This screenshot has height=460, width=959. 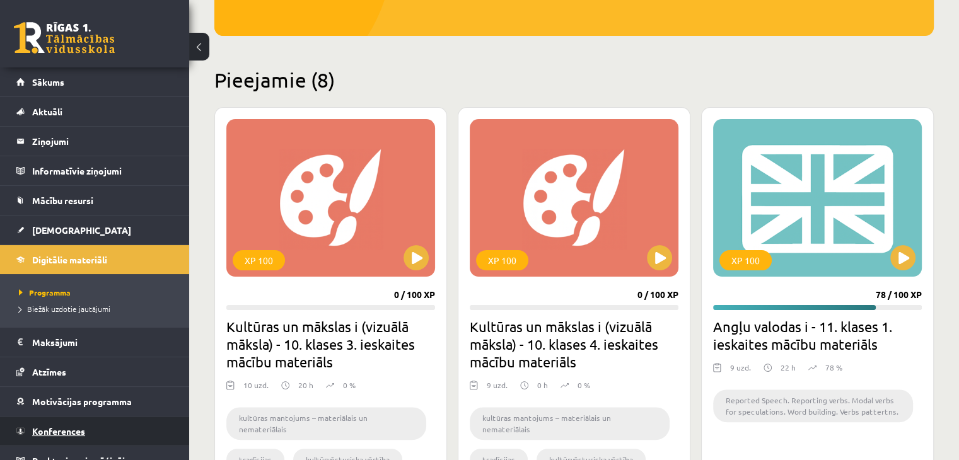 I want to click on a: Motivācijas programma, so click(x=95, y=402).